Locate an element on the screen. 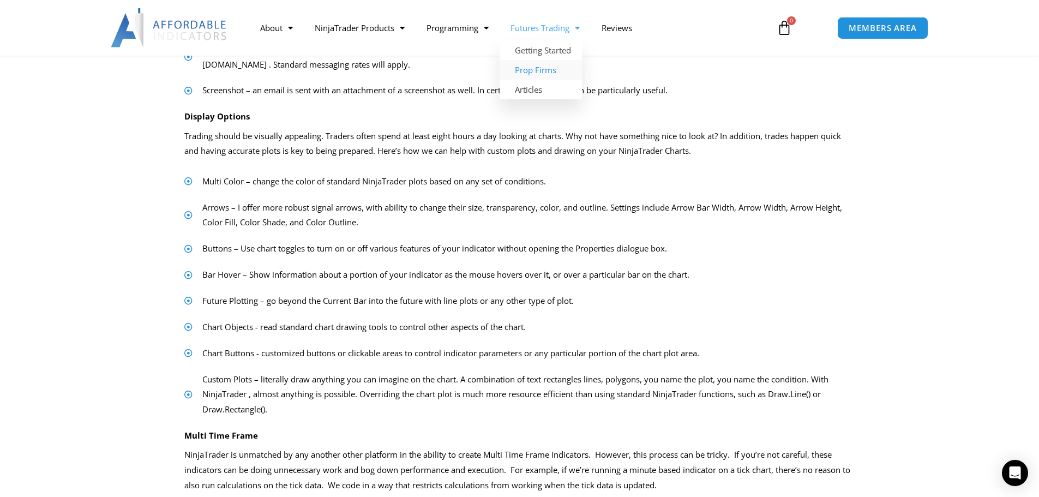 This screenshot has height=497, width=1039. span: Screenshot – an email is sent with an attachment of a screenshot as well. In certain situations, ... is located at coordinates (433, 91).